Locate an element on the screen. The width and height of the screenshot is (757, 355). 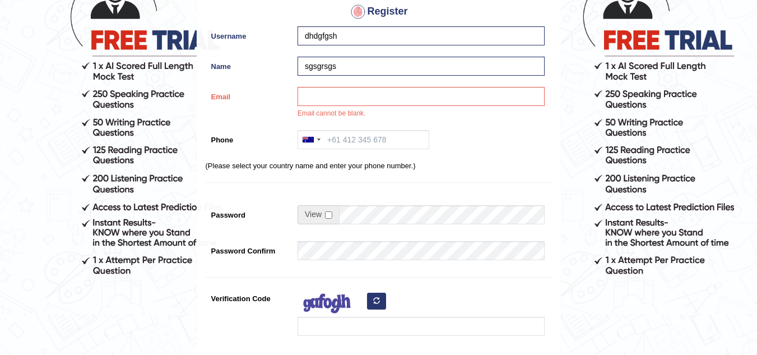
label: Verification Code is located at coordinates (249, 296).